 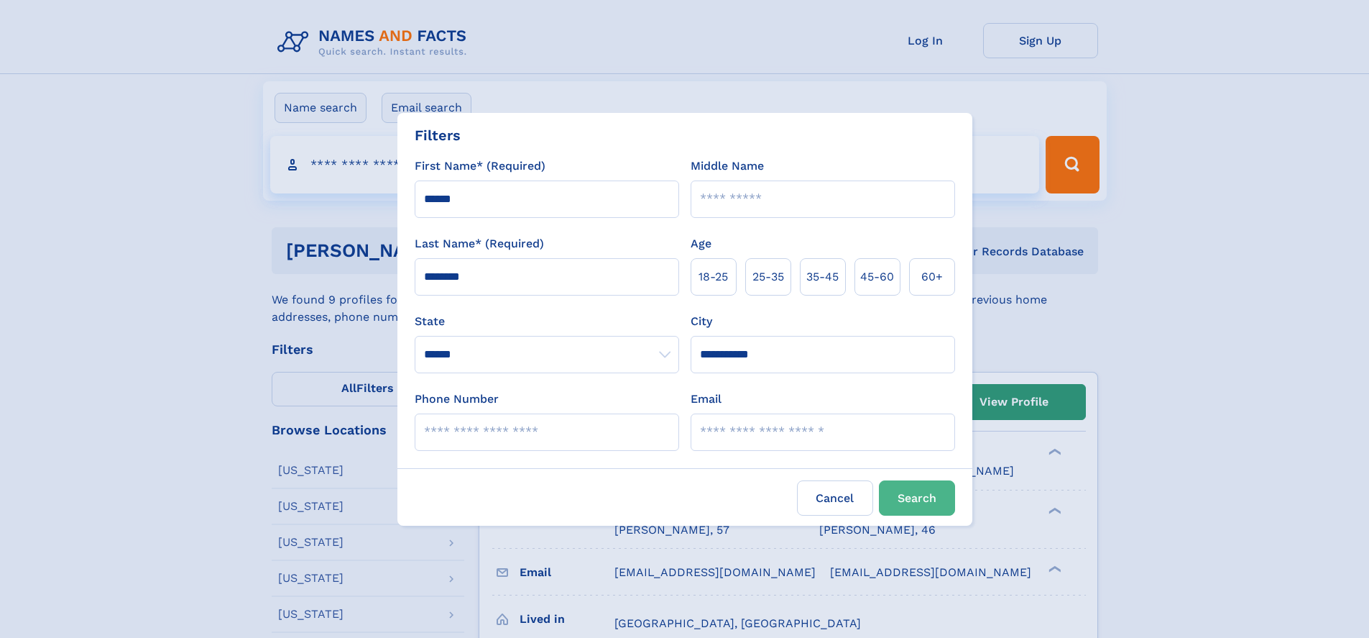 I want to click on button: Search, so click(x=917, y=497).